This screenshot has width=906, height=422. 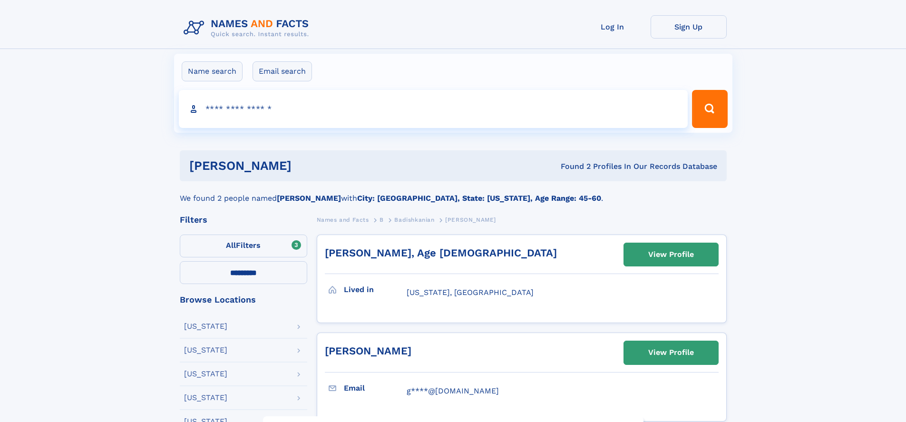 What do you see at coordinates (688, 27) in the screenshot?
I see `a: Sign Up` at bounding box center [688, 27].